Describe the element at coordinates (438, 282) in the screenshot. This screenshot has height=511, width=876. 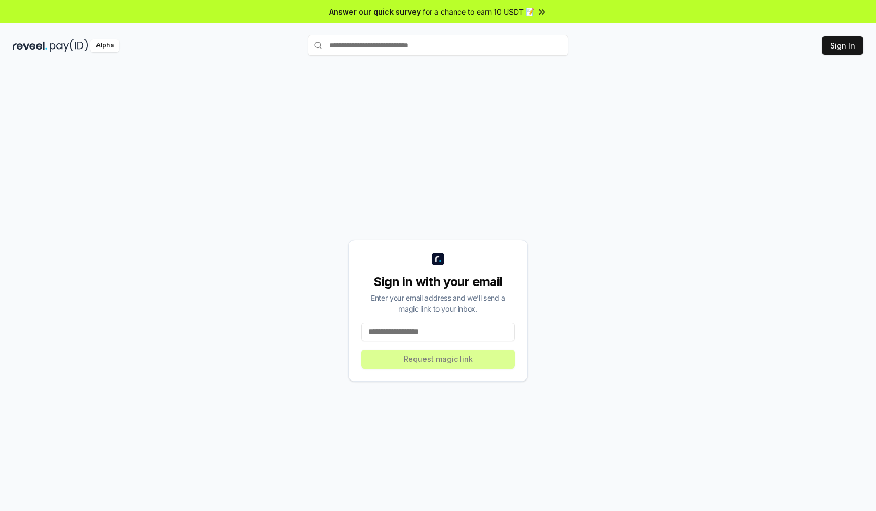
I see `div: Sign in with your email` at that location.